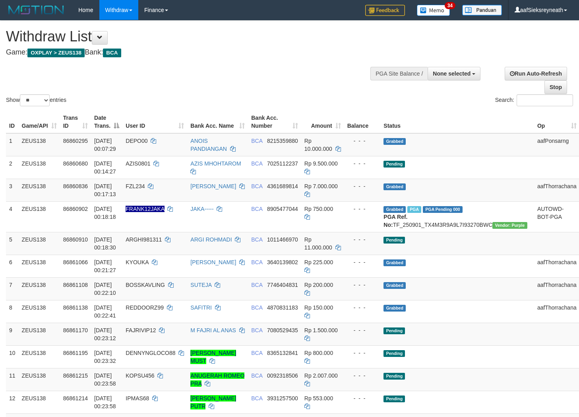  I want to click on span: Copy 4870831183 to clipboard, so click(283, 307).